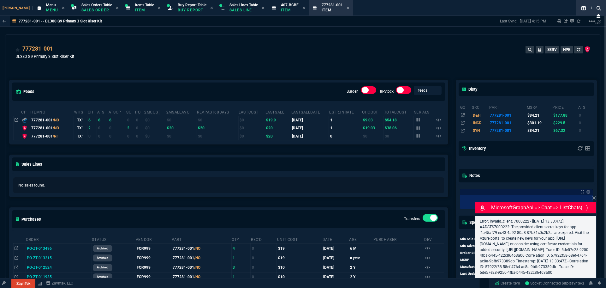 The height and width of the screenshot is (288, 606). Describe the element at coordinates (300, 277) in the screenshot. I see `td: $10` at that location.